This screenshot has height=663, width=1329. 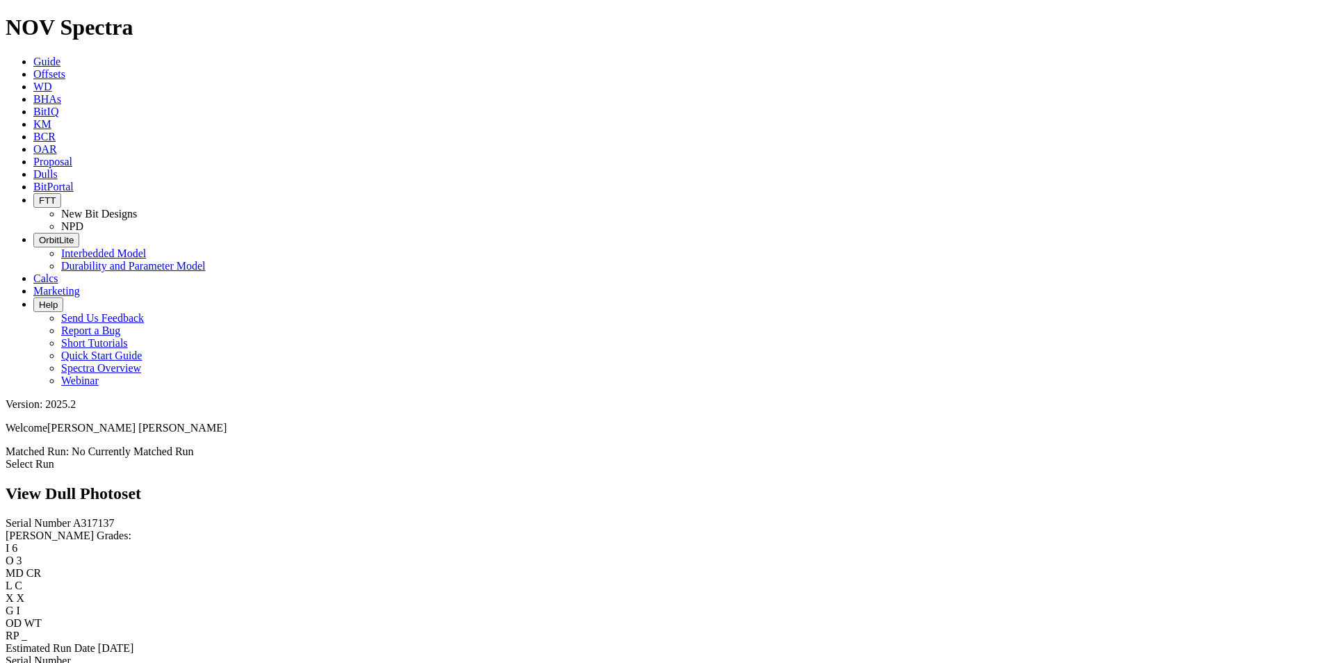 I want to click on a: Interbedded Model, so click(x=104, y=253).